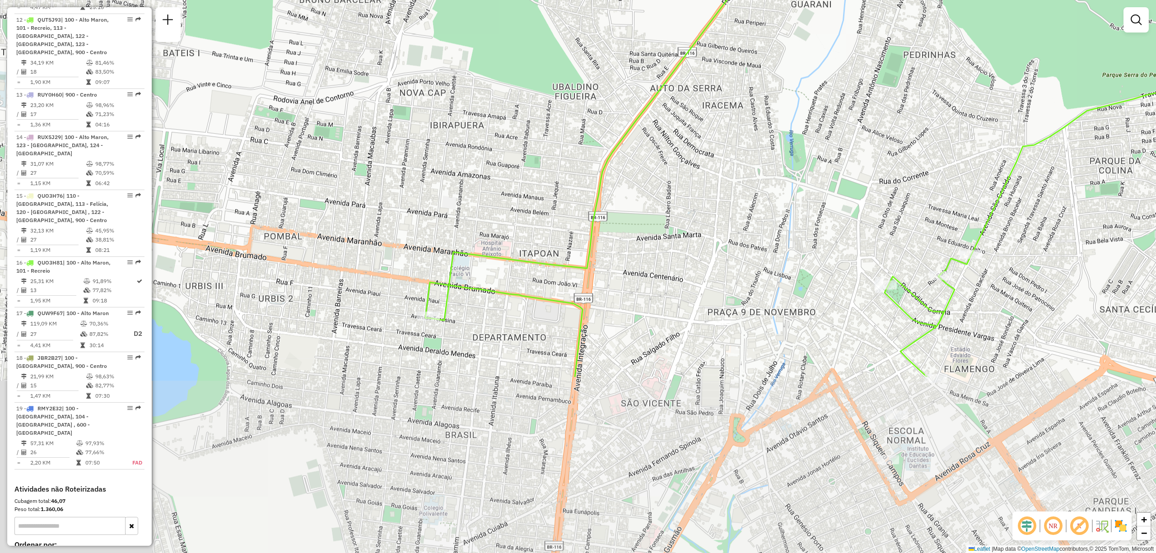 The height and width of the screenshot is (553, 1156). What do you see at coordinates (114, 281) in the screenshot?
I see `td: 91,89%` at bounding box center [114, 281].